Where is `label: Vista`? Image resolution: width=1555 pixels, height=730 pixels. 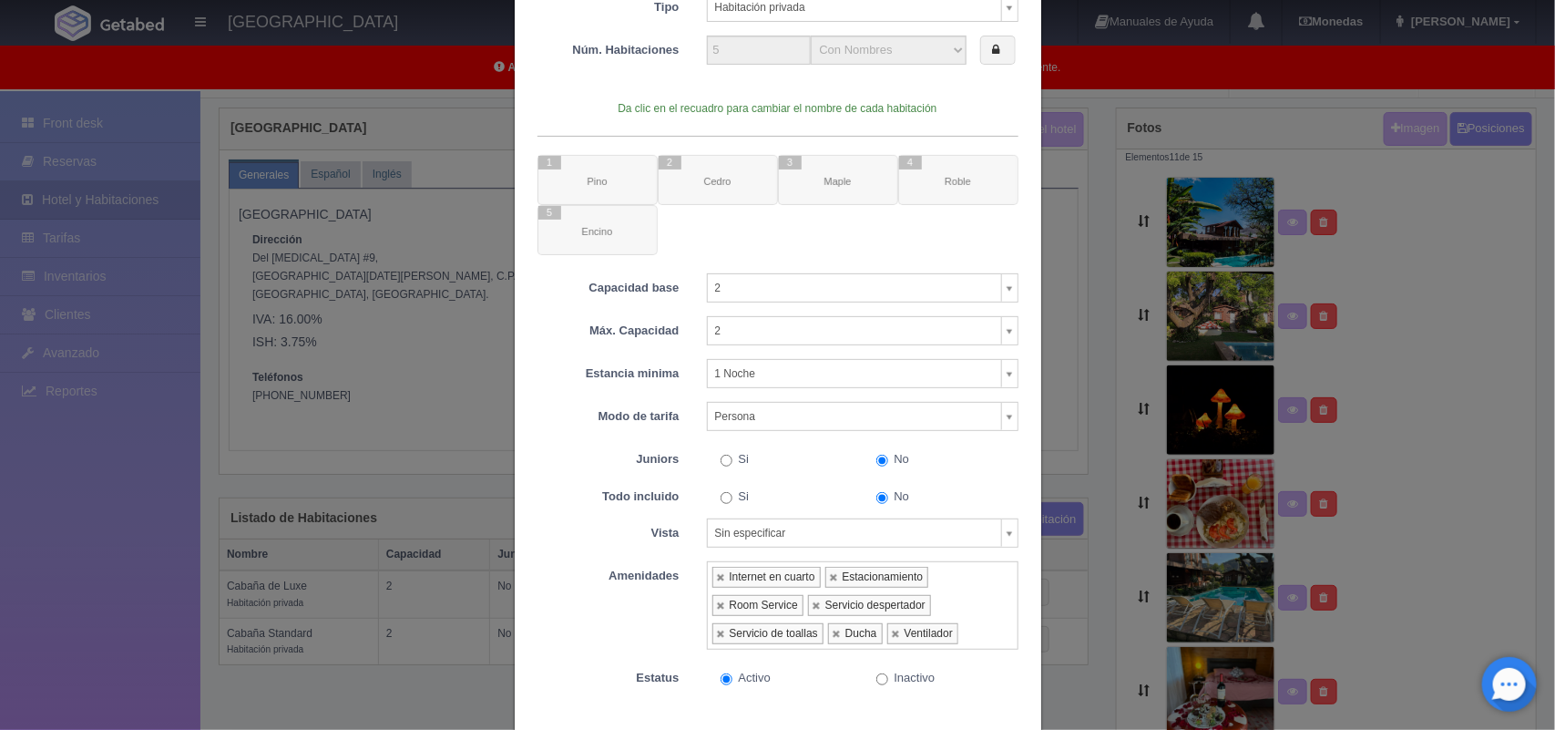 label: Vista is located at coordinates (608, 530).